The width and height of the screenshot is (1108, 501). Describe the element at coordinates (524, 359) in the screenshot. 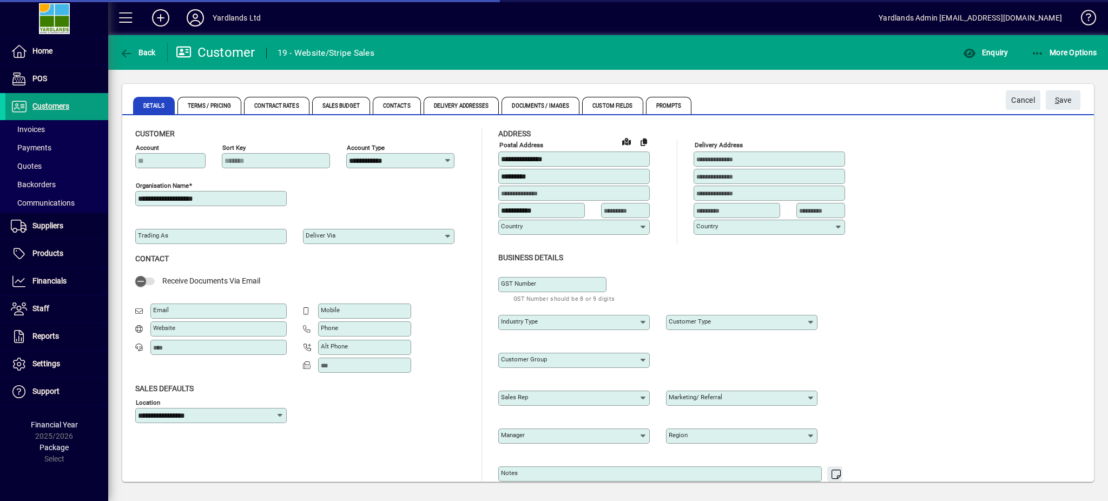

I see `mat-label: Customer group` at that location.